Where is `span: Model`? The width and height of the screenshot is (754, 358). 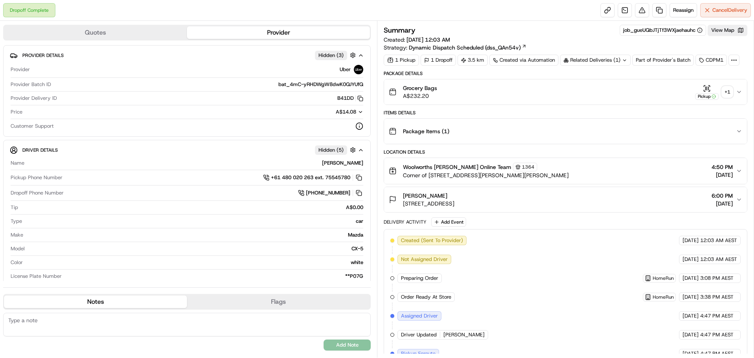
span: Model is located at coordinates (18, 249).